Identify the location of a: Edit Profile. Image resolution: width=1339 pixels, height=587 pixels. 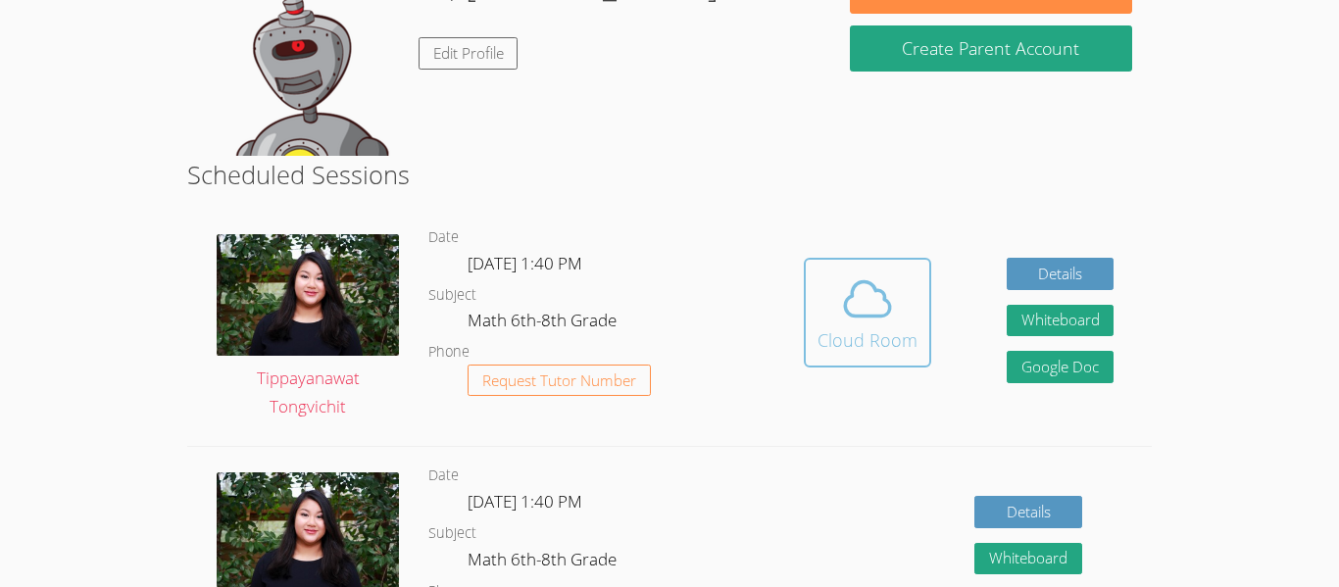
(468, 53).